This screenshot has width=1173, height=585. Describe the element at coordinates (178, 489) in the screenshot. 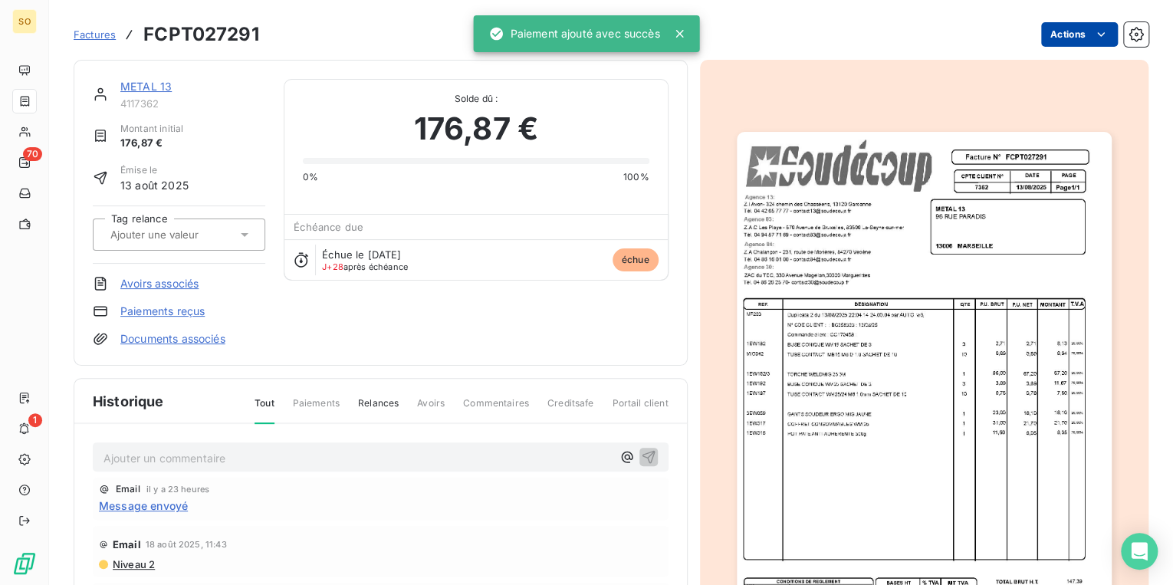

I see `span: il y a 23 heures` at that location.